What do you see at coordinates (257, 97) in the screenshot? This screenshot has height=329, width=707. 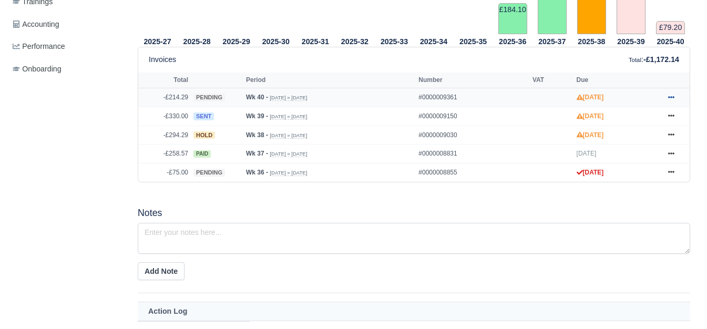 I see `strong: Wk 40 -` at bounding box center [257, 97].